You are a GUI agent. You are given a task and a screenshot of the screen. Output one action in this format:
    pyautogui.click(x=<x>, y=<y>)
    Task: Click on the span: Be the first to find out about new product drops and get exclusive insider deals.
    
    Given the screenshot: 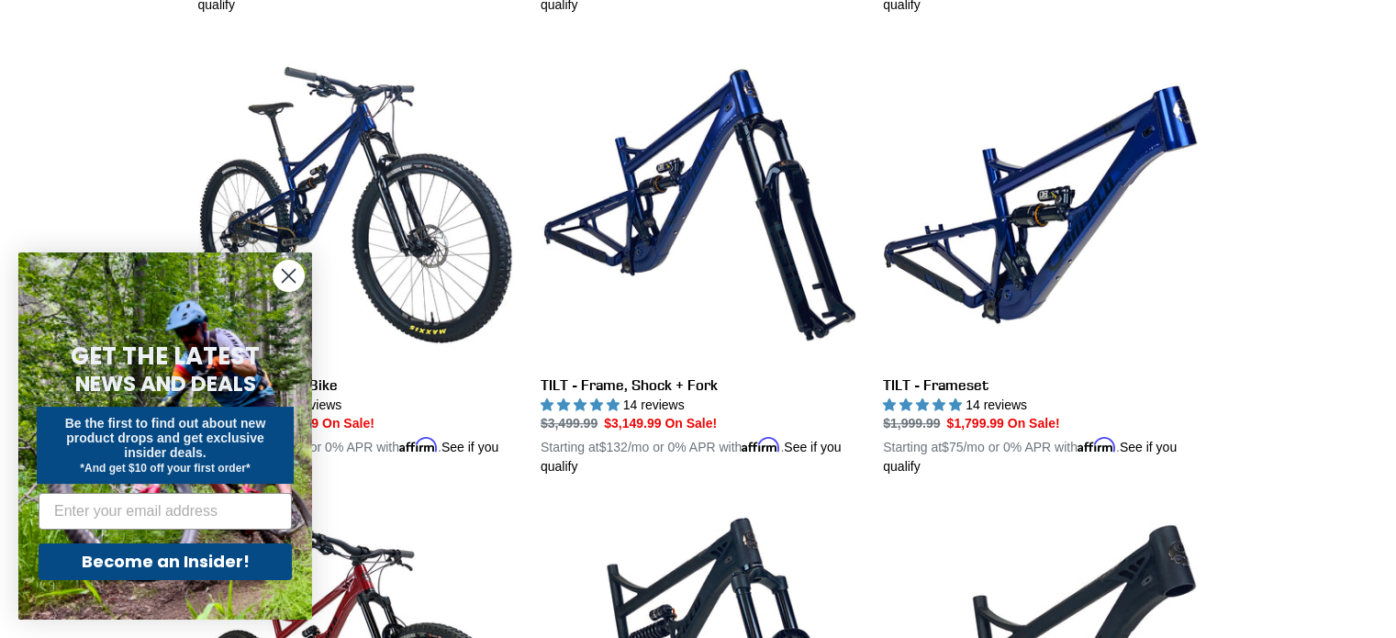 What is the action you would take?
    pyautogui.click(x=165, y=438)
    